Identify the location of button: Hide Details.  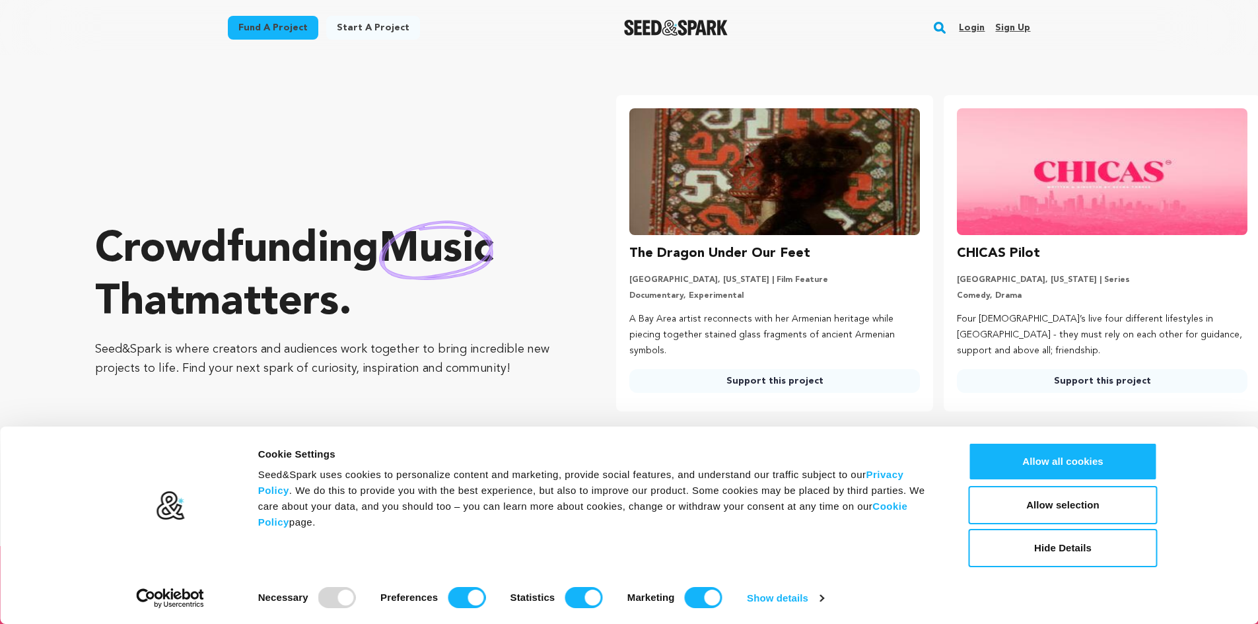
(1063, 548).